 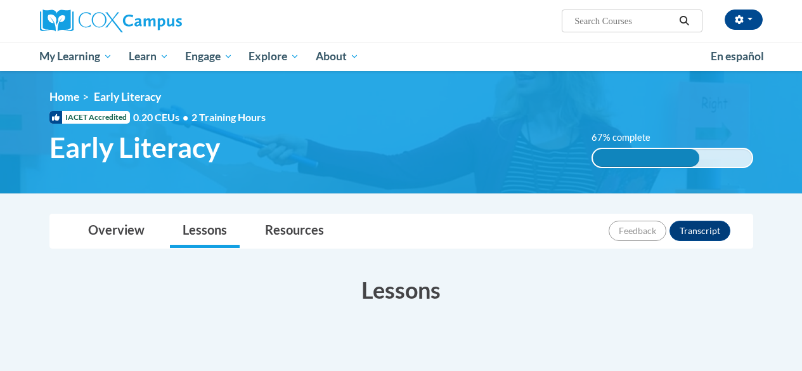 I want to click on a: Overview, so click(x=116, y=231).